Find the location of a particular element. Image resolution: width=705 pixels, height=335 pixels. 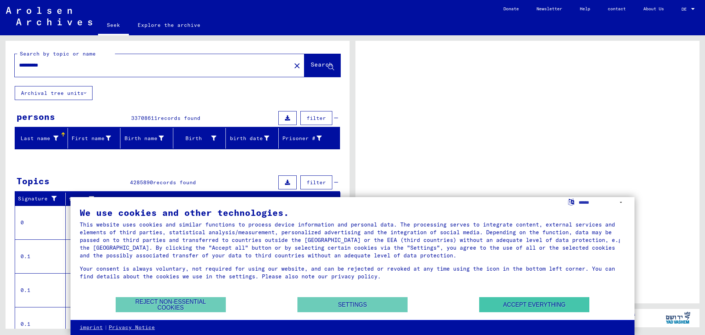

mat-header-cell: Last name is located at coordinates (42, 138).